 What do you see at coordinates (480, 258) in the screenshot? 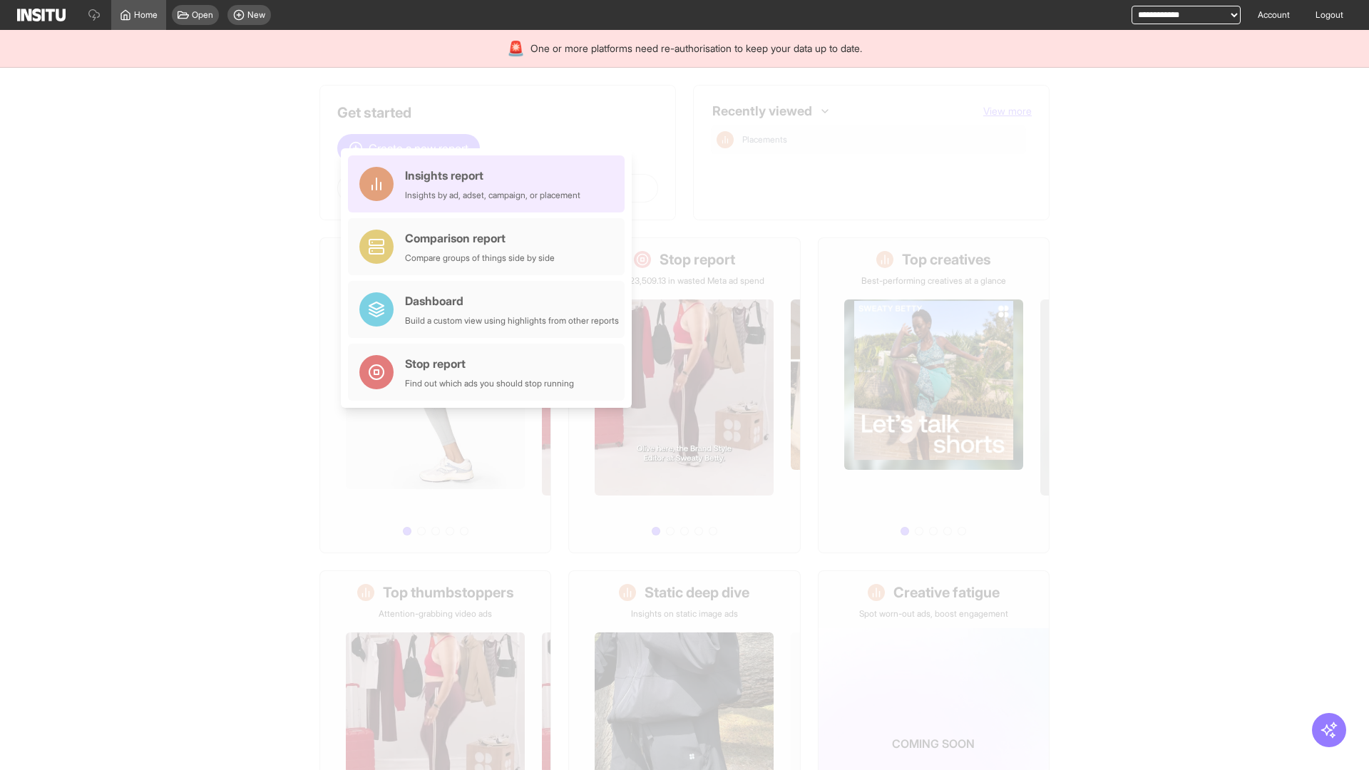
I see `div: Compare groups of things side by side` at bounding box center [480, 258].